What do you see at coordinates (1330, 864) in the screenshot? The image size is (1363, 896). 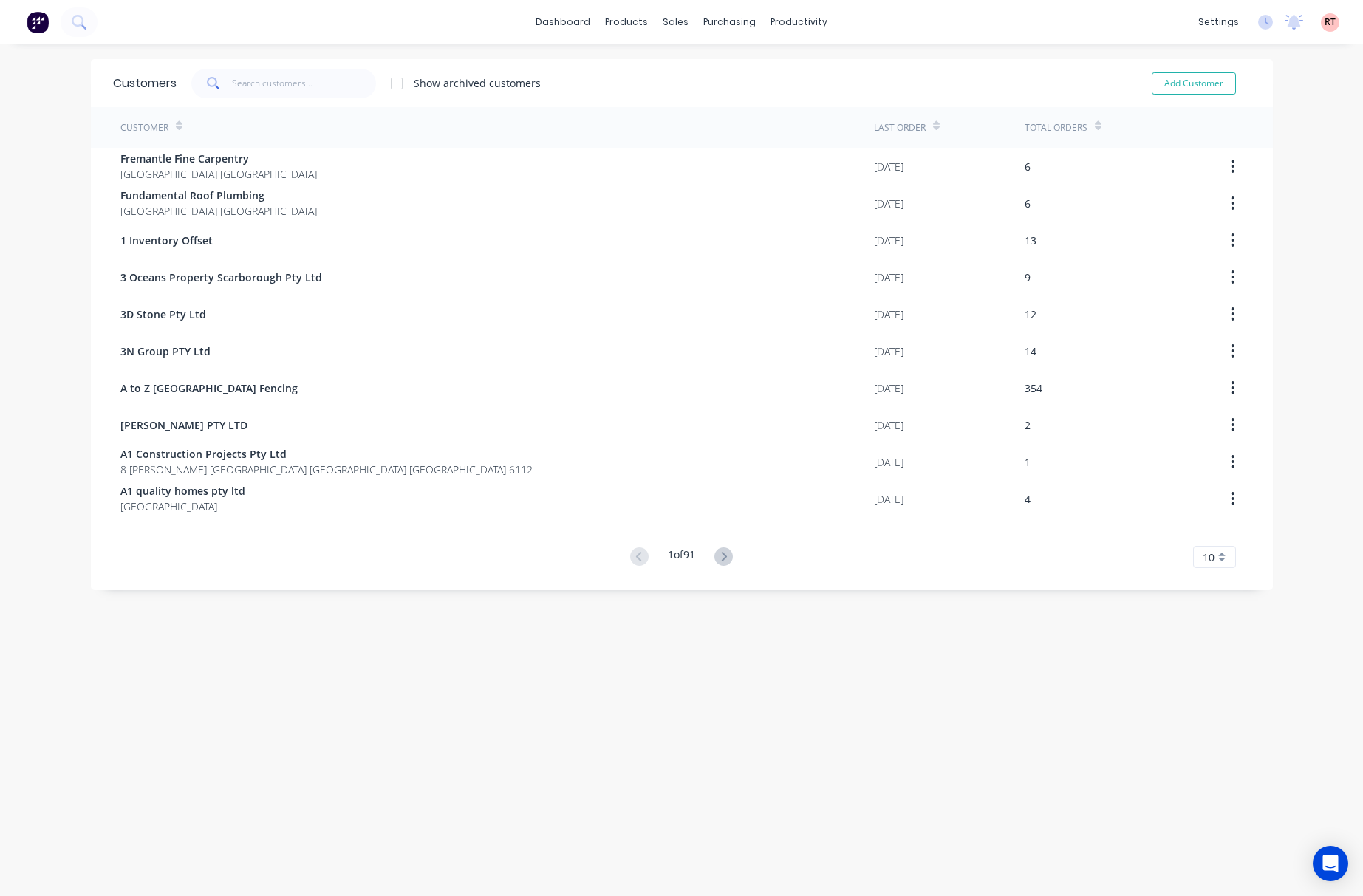 I see `div: Open Intercom Messenger` at bounding box center [1330, 864].